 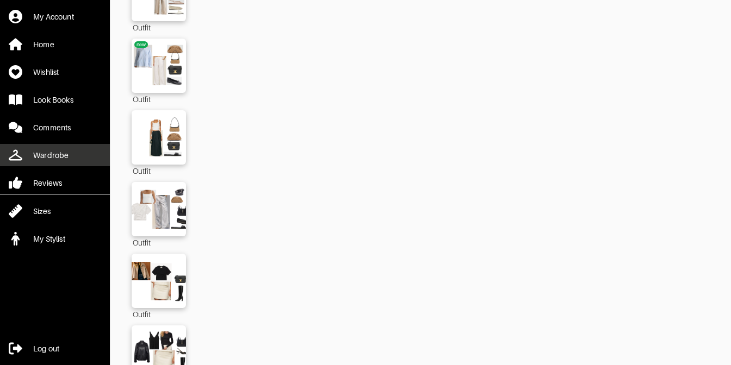 I want to click on div: Comments, so click(x=52, y=128).